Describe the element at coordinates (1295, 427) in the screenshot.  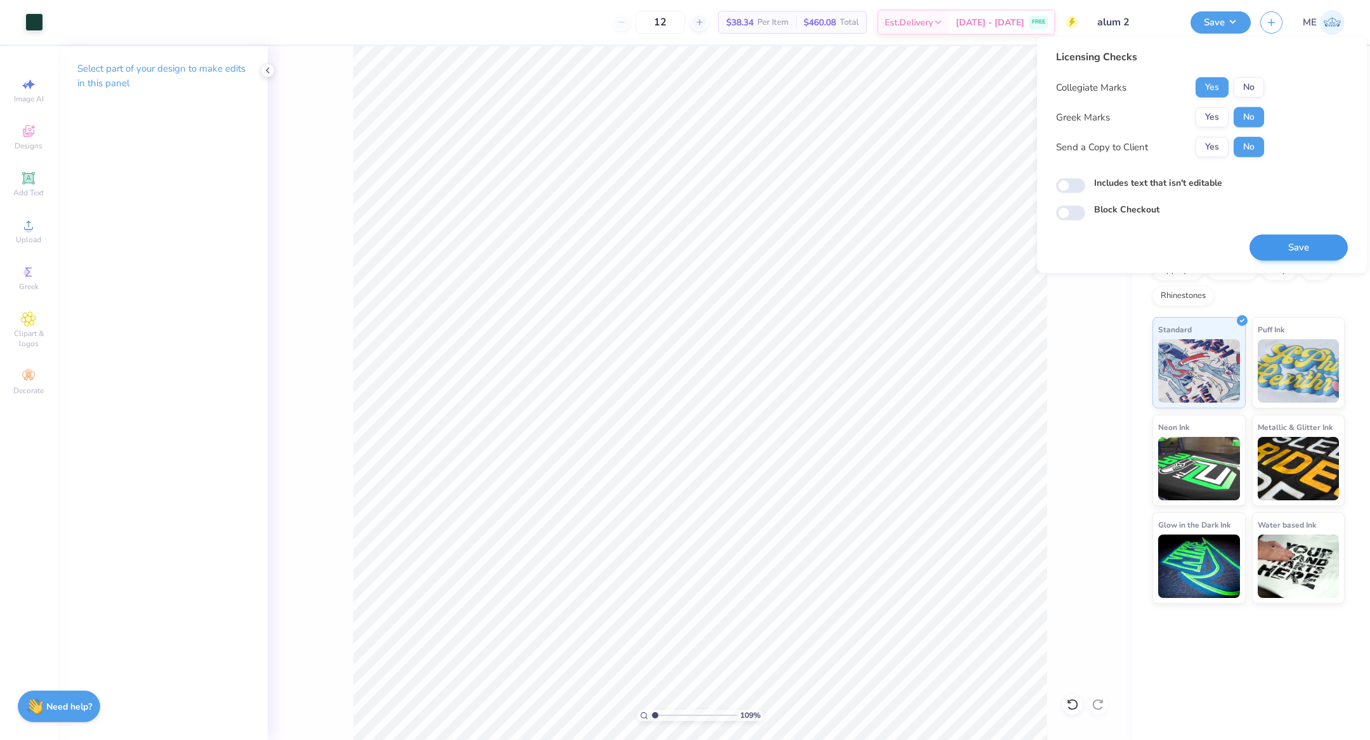
I see `span: Metallic & Glitter Ink` at that location.